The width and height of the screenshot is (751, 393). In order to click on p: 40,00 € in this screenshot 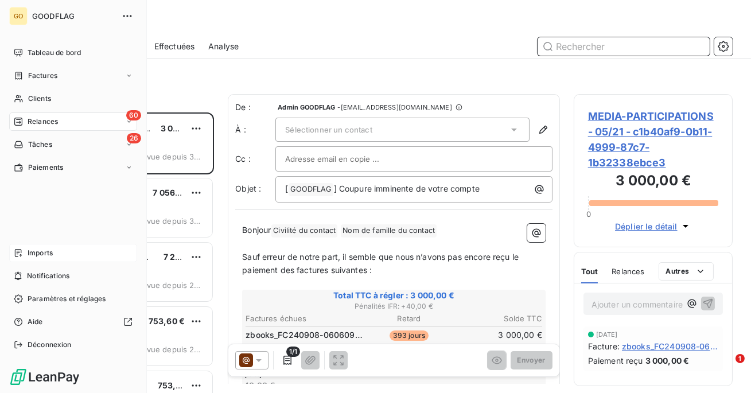, I will do `click(322, 385)`.